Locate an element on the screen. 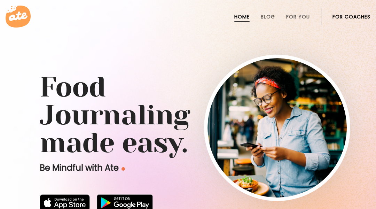 This screenshot has height=209, width=376. a: Blog is located at coordinates (268, 17).